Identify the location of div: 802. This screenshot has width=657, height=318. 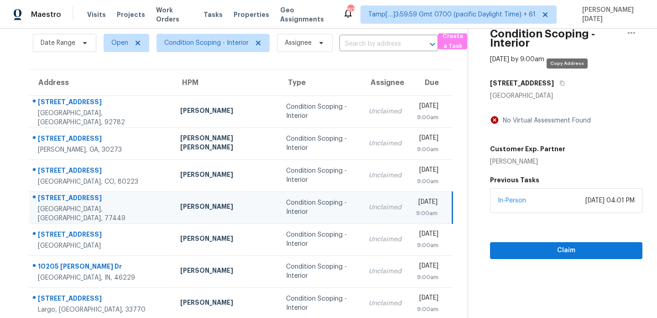
(350, 10).